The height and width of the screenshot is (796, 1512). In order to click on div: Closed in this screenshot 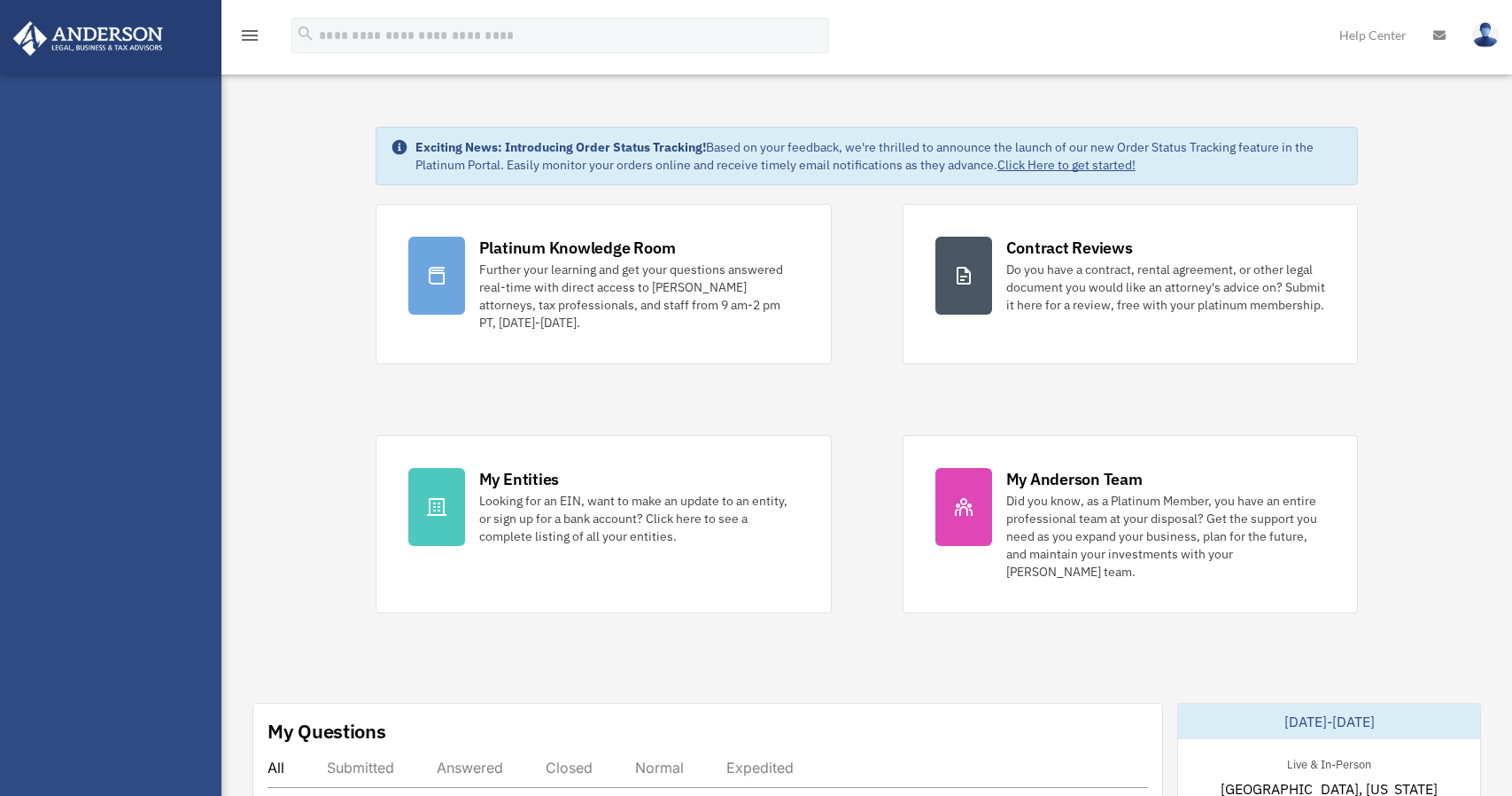, I will do `click(569, 767)`.